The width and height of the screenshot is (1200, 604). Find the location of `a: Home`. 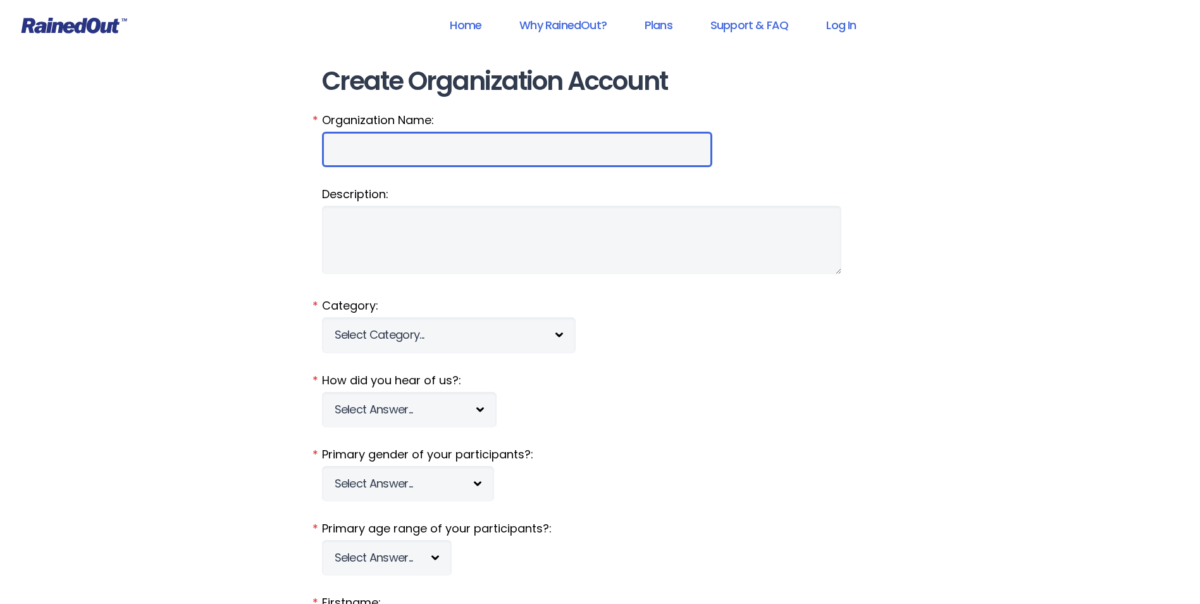

a: Home is located at coordinates (466, 25).